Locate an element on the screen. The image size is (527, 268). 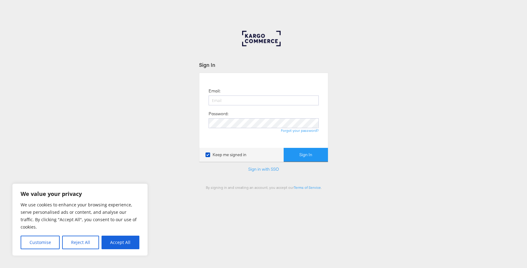
label: Password: is located at coordinates (218, 113).